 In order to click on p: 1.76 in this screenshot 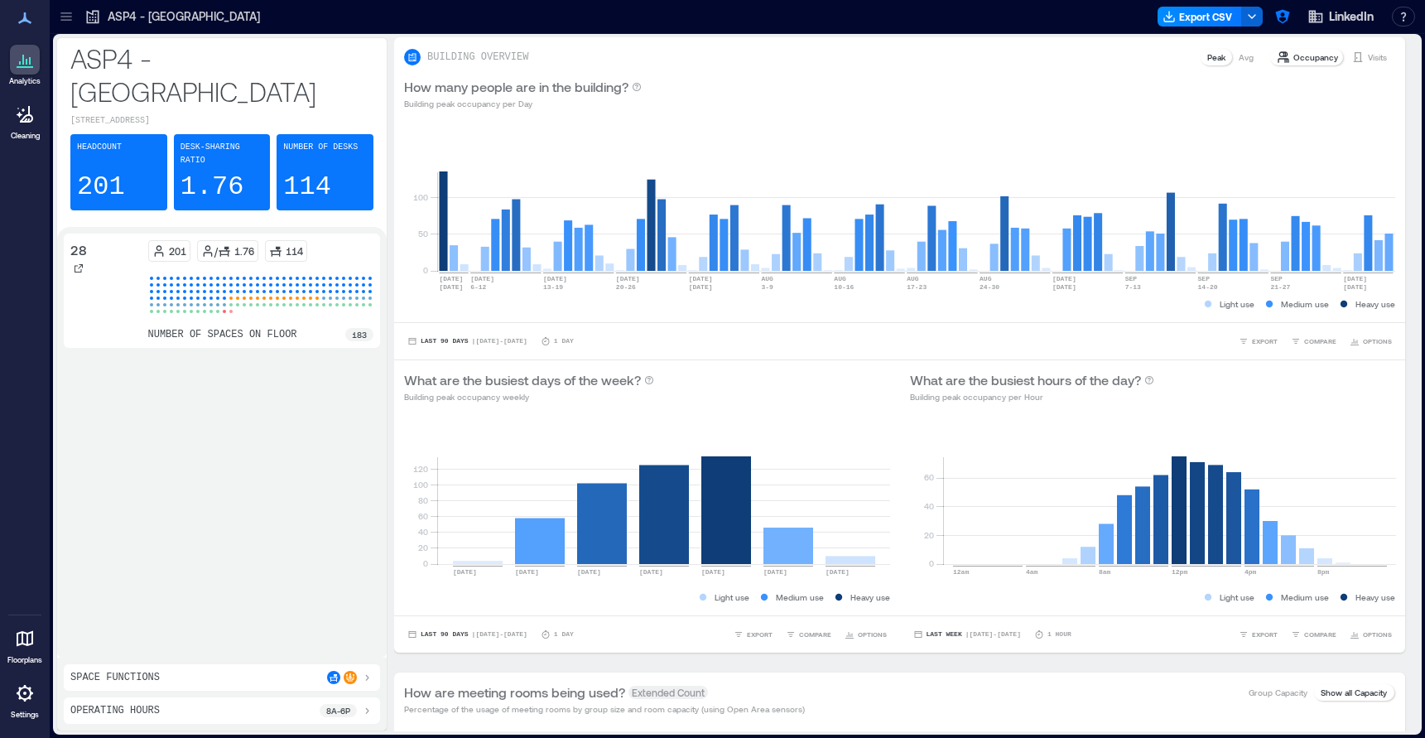, I will do `click(212, 187)`.